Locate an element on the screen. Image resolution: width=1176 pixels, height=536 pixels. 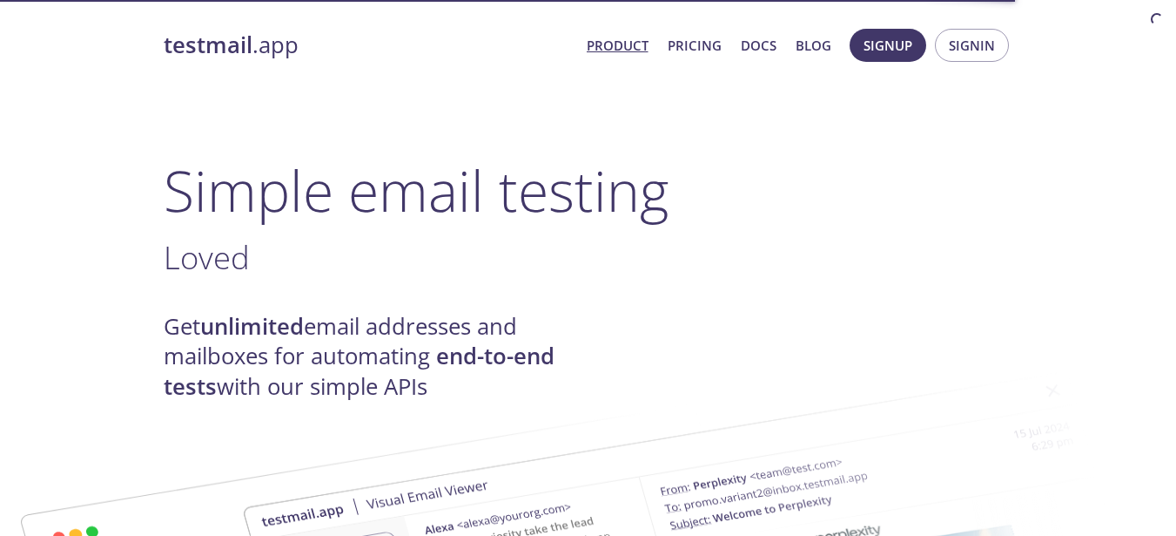
a: Pricing is located at coordinates (695, 45).